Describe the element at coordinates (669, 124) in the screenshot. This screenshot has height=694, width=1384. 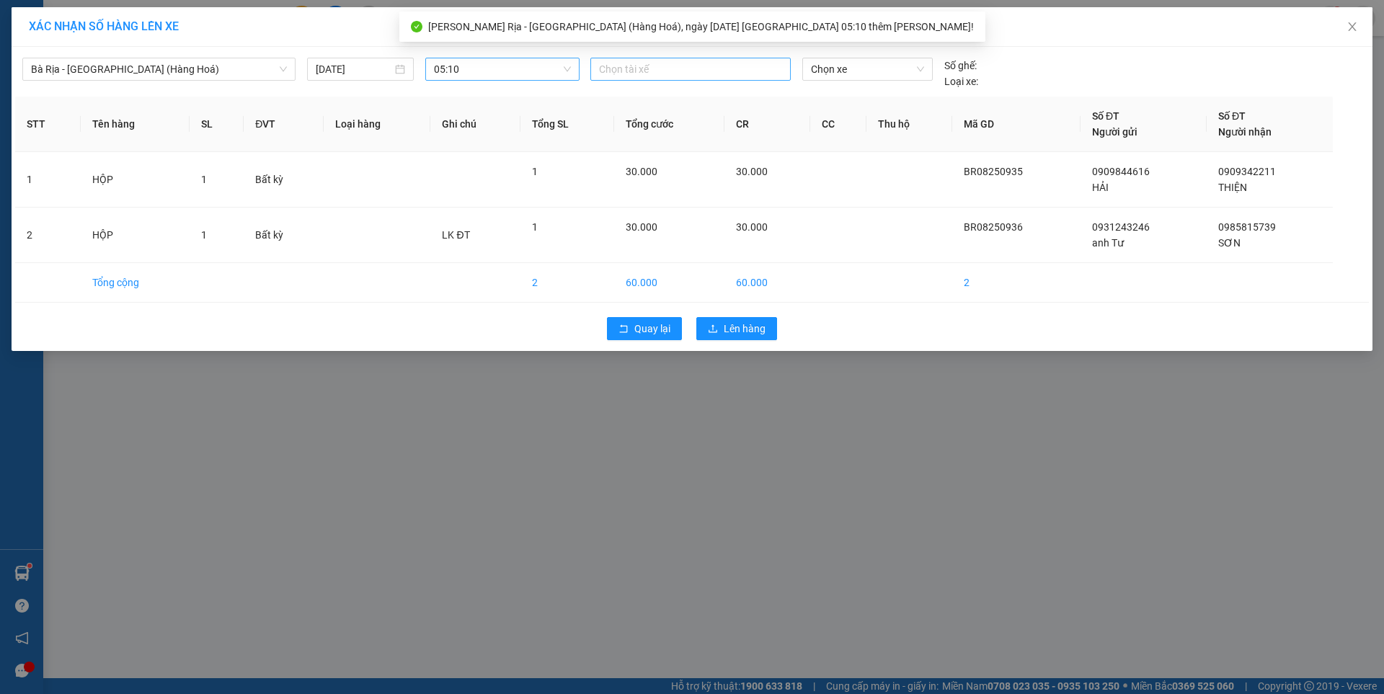
I see `th: Tổng cước` at that location.